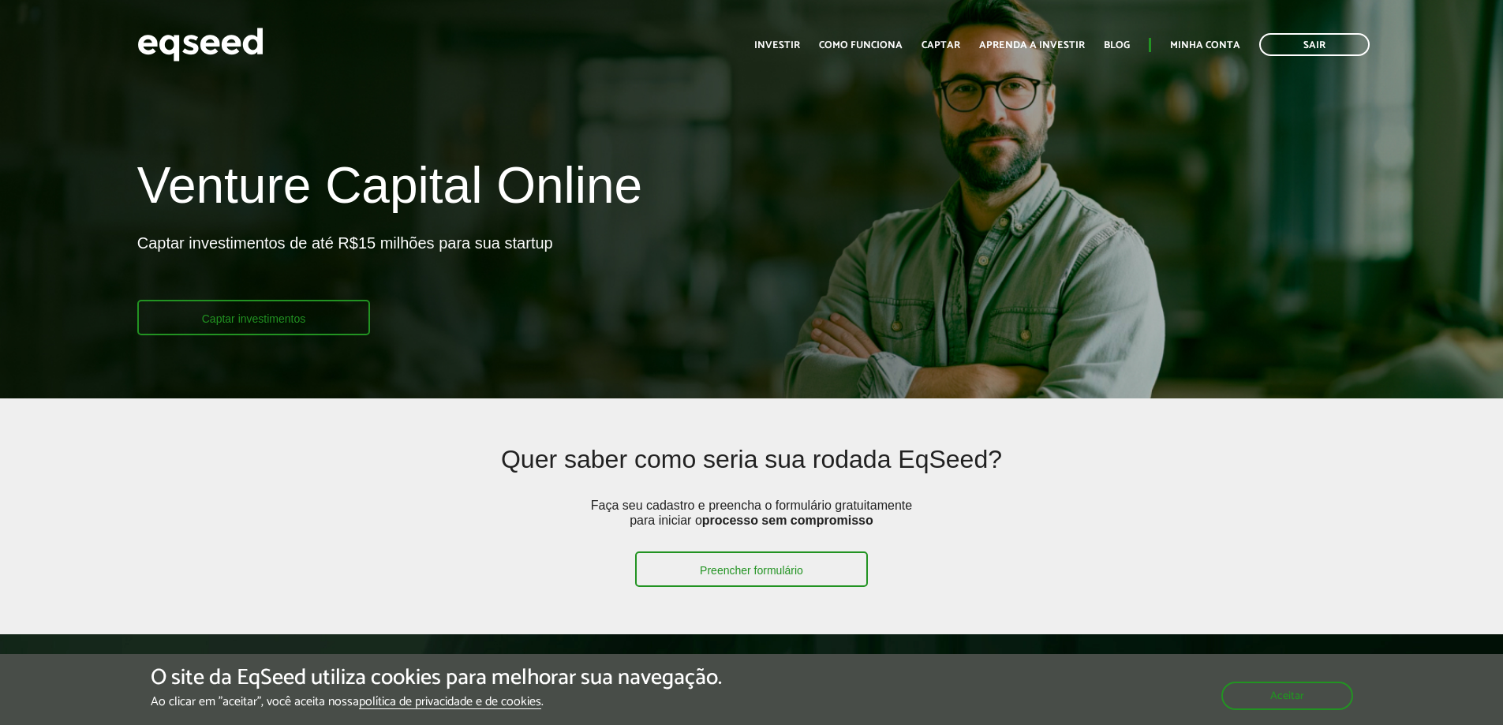 This screenshot has width=1503, height=725. What do you see at coordinates (200, 44) in the screenshot?
I see `img: EqSeed` at bounding box center [200, 44].